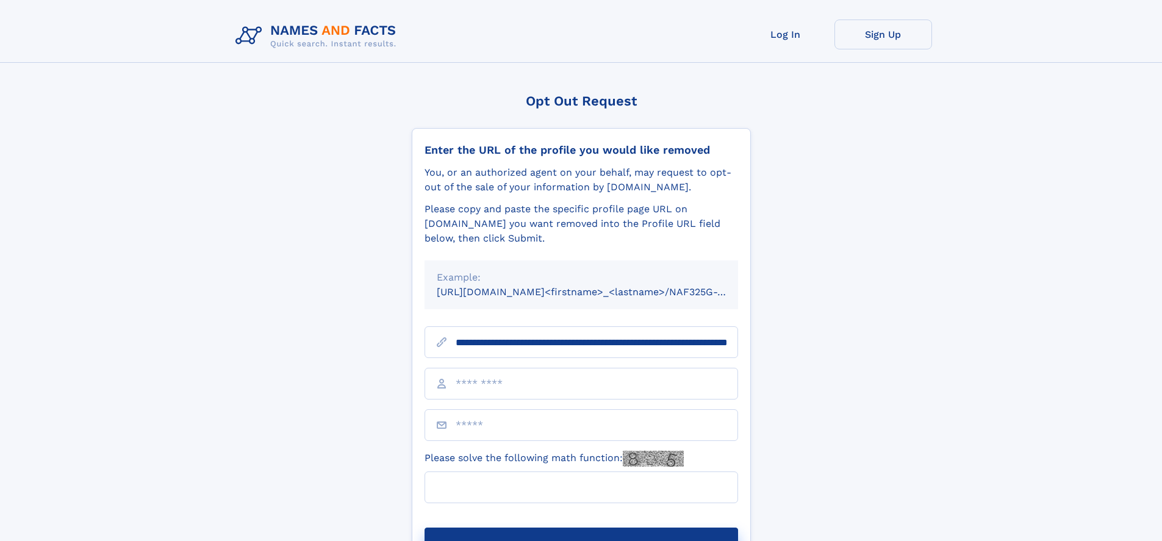  Describe the element at coordinates (554, 459) in the screenshot. I see `label: Please solve the following math function:` at that location.